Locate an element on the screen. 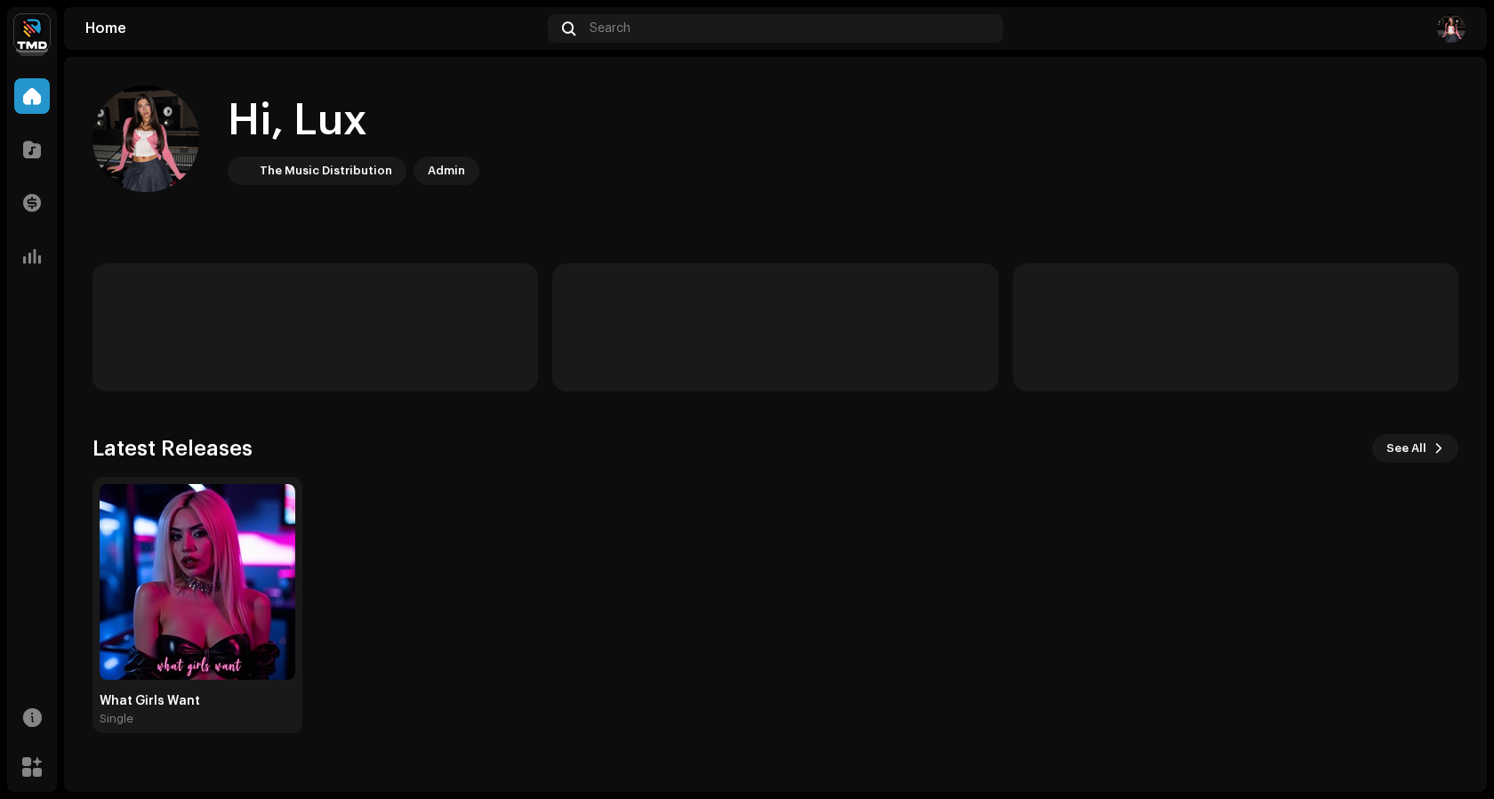  img: 5bb267e0-b7ef-41e3-8931-06dbec3ca31c is located at coordinates (197, 582).